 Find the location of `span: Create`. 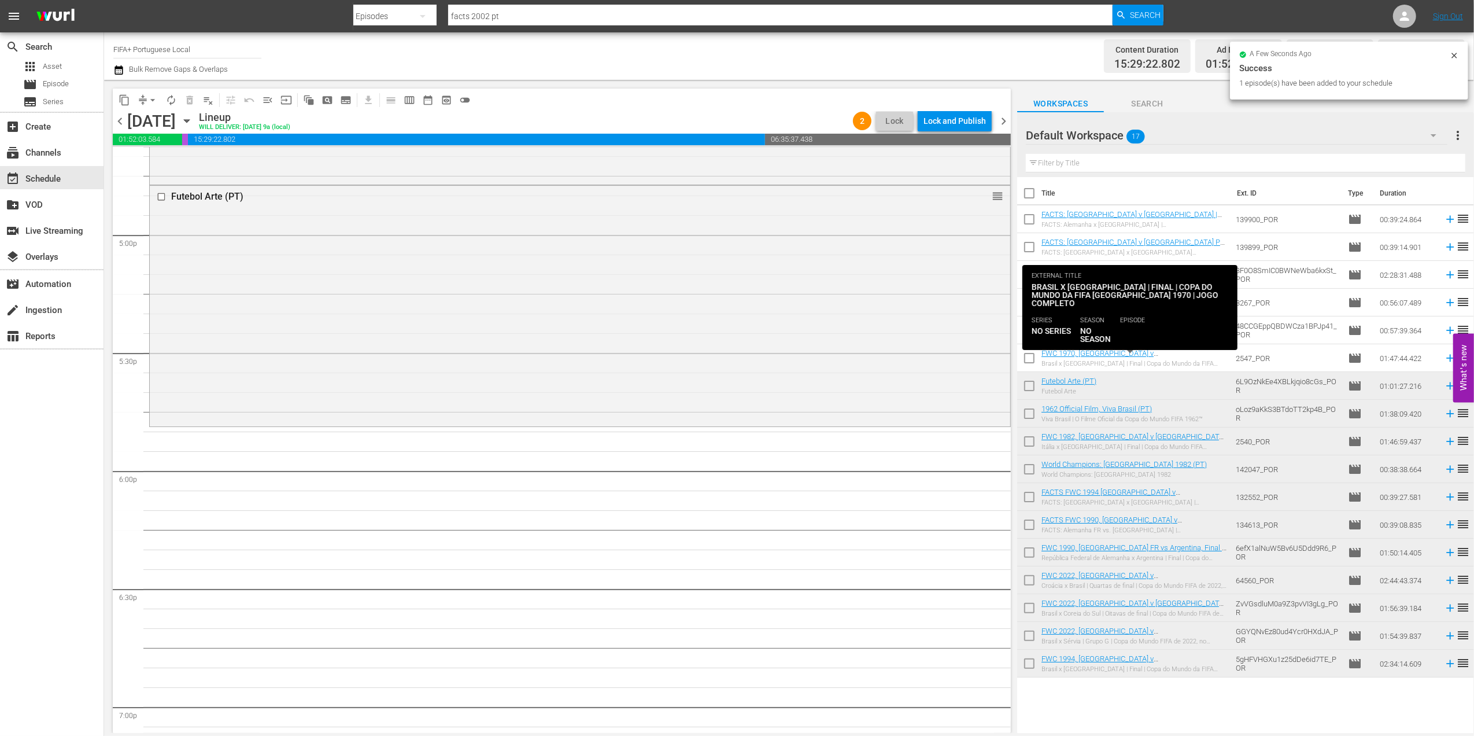

span: Create is located at coordinates (13, 127).